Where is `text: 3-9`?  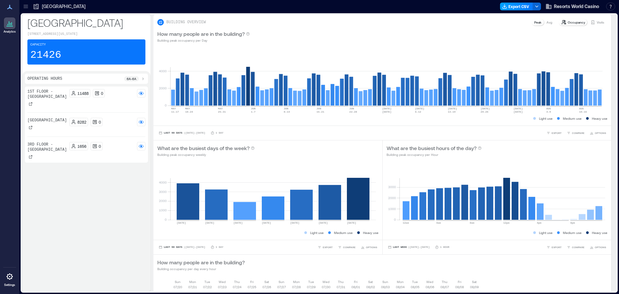 text: 3-9 is located at coordinates (549, 112).